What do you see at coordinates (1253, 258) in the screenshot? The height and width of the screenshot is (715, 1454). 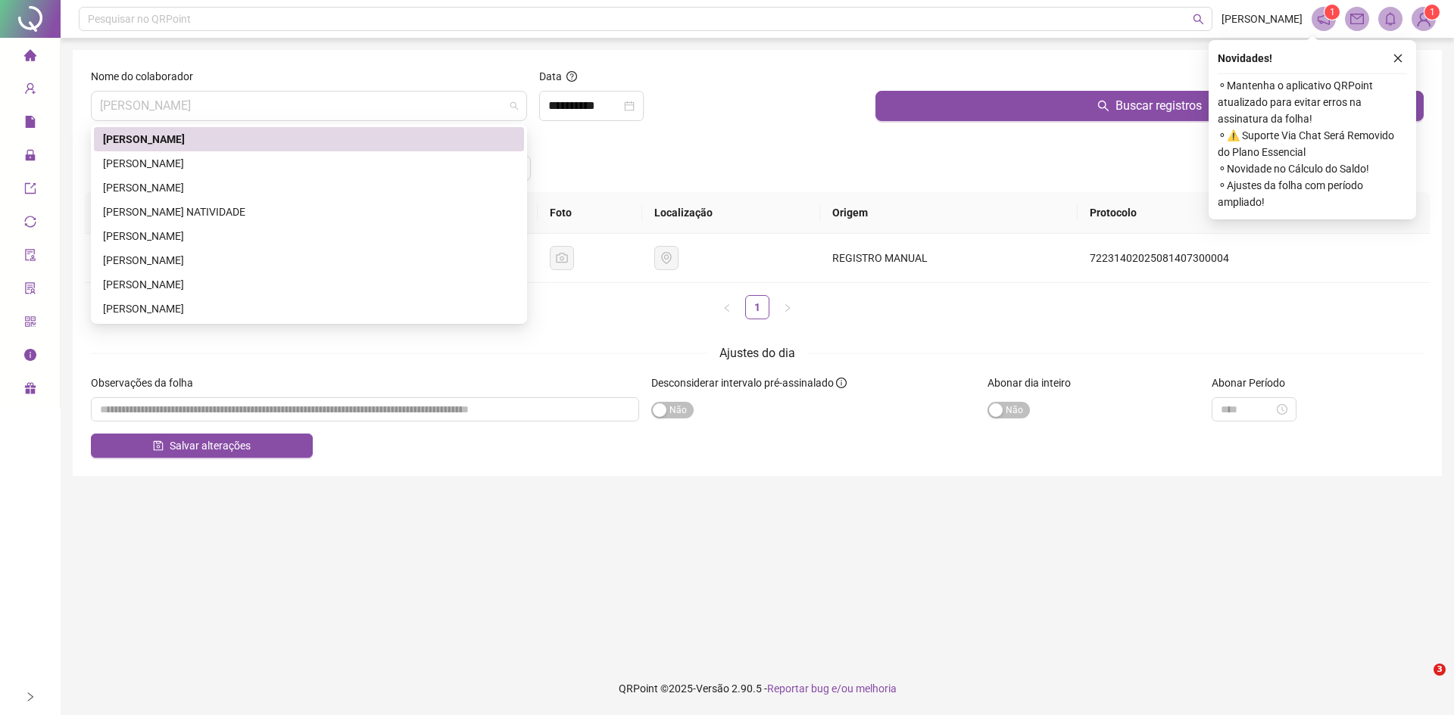 I see `td: 72231402025081407300004` at bounding box center [1253, 258].